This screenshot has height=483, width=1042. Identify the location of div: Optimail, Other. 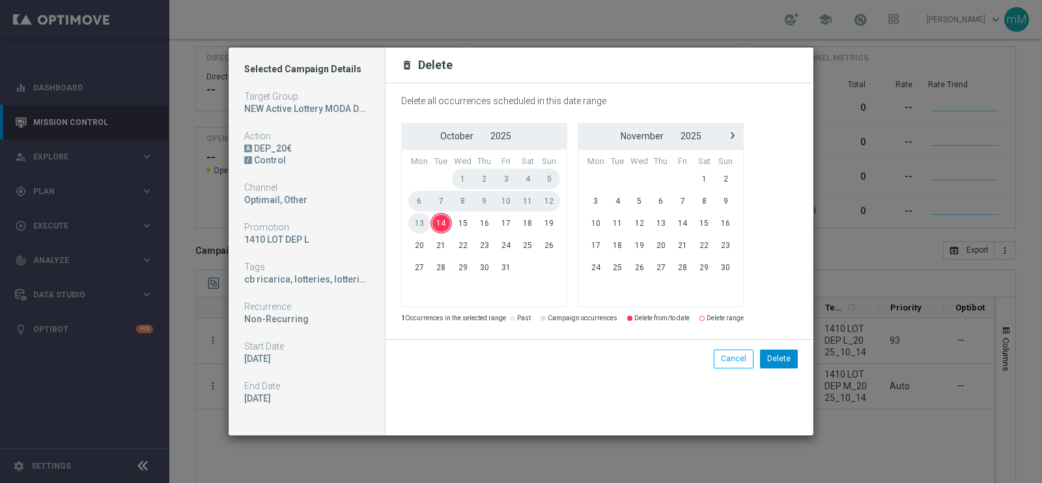
(307, 200).